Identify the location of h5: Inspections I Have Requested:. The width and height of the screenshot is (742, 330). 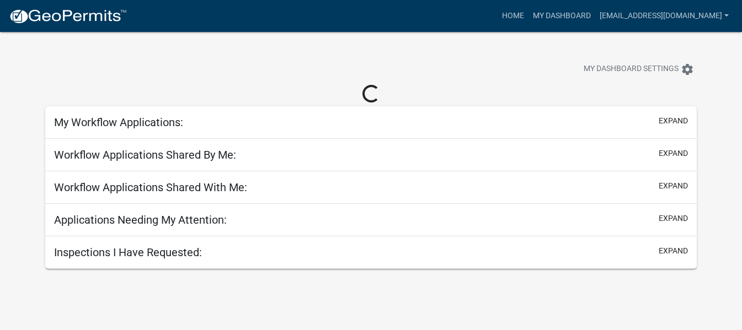
(128, 253).